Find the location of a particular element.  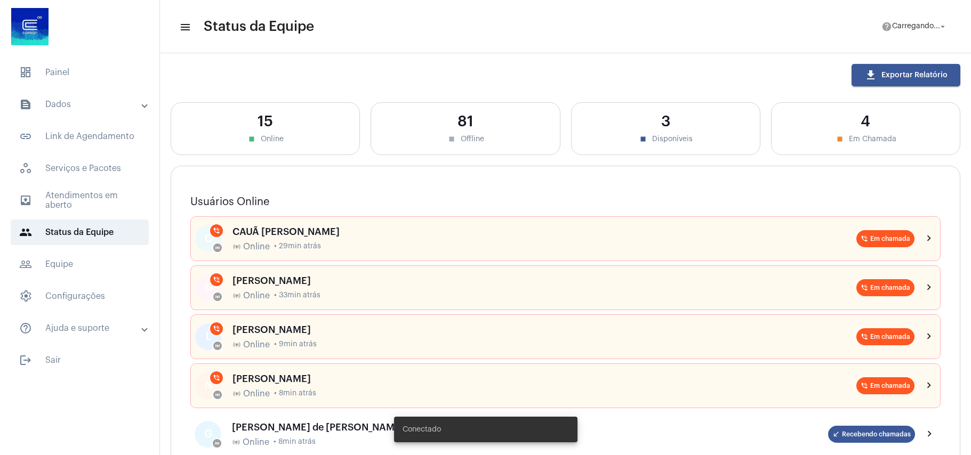

div: C is located at coordinates (208, 239).